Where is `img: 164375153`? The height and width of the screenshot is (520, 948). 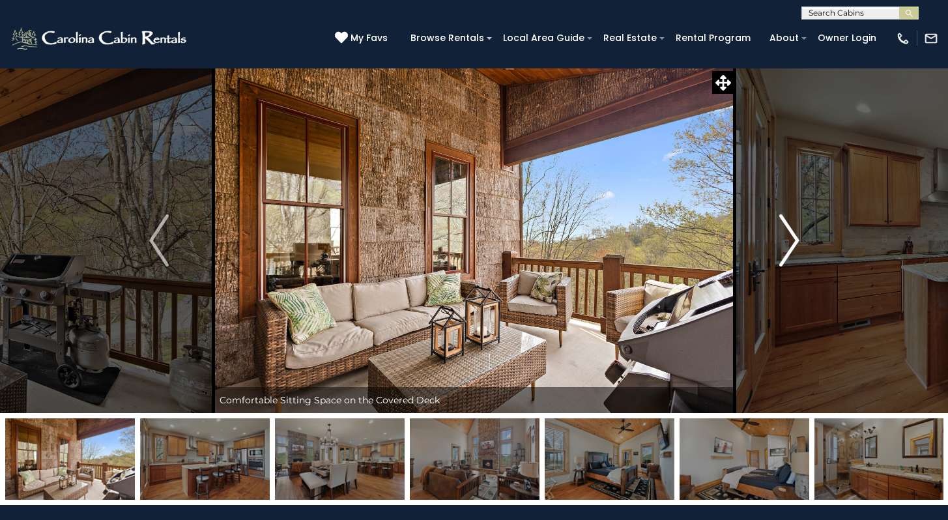 img: 164375153 is located at coordinates (70, 459).